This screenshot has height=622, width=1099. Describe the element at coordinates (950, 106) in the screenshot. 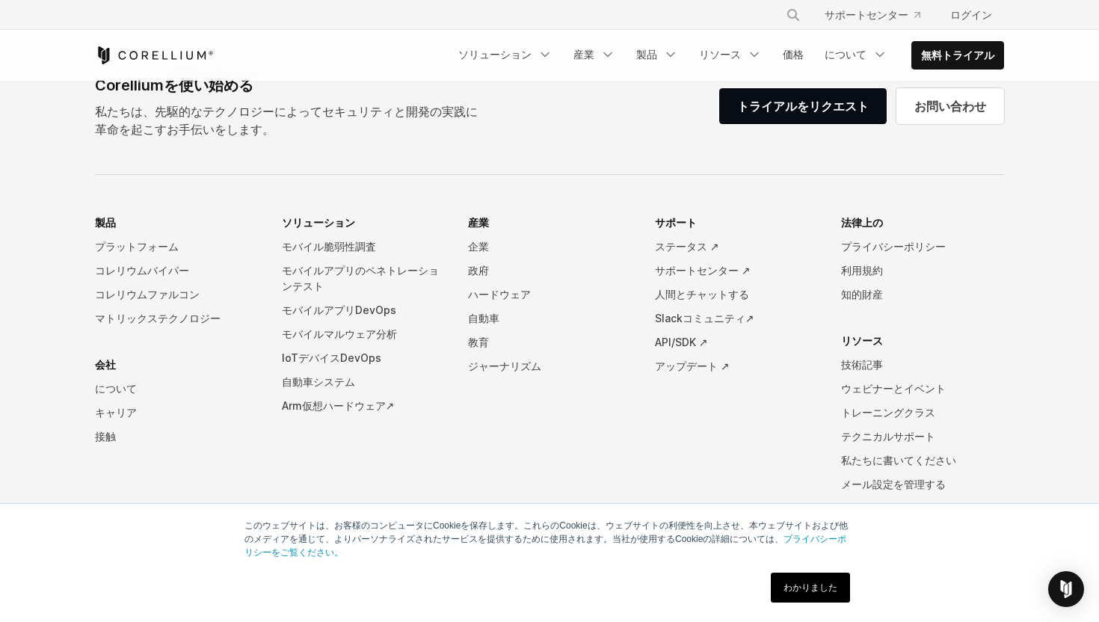

I see `font: お問い合わせ` at that location.